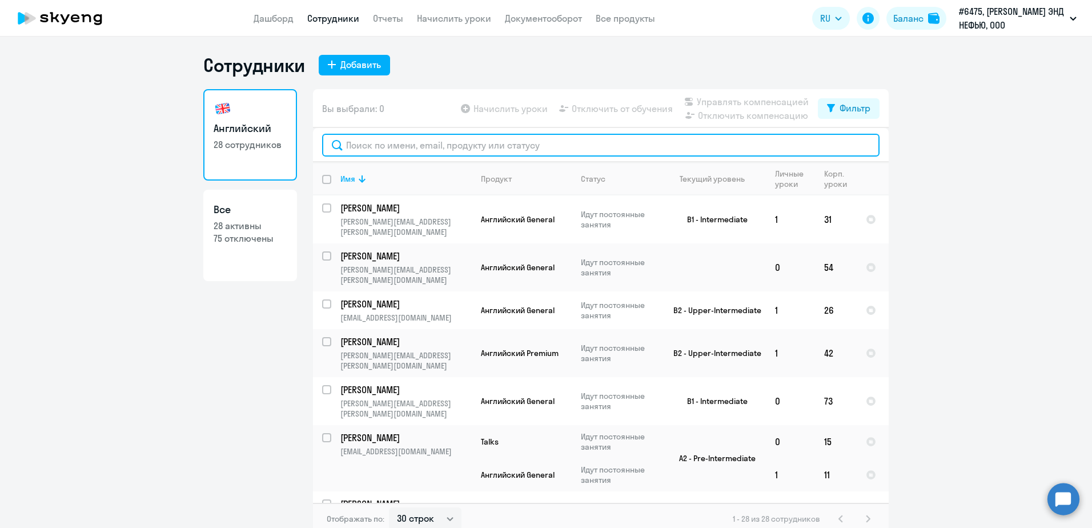  Describe the element at coordinates (520, 353) in the screenshot. I see `span: Английский Premium` at that location.